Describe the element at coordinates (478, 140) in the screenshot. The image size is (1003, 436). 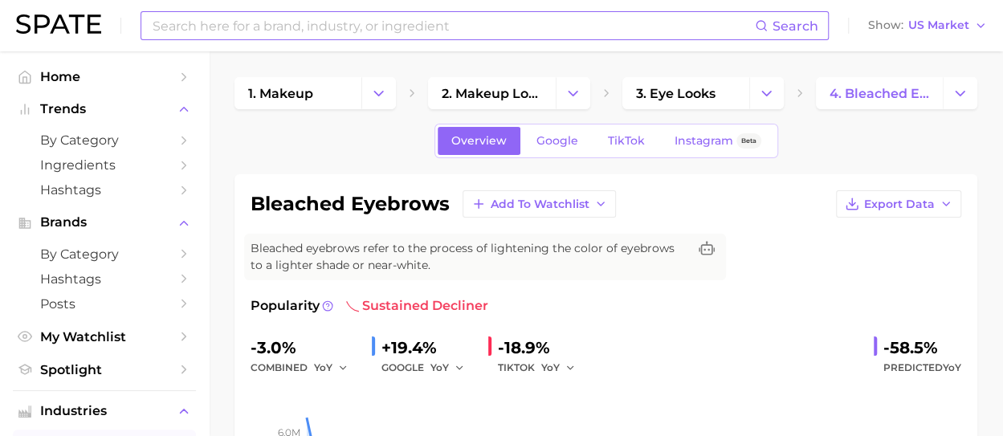
I see `span: Overview` at that location.